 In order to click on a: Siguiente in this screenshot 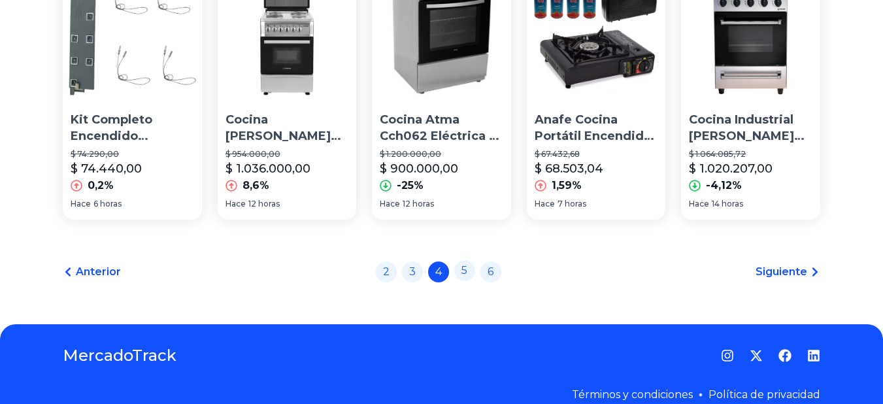, I will do `click(788, 272)`.